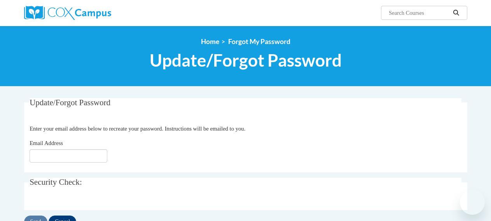  I want to click on input: Email, so click(68, 156).